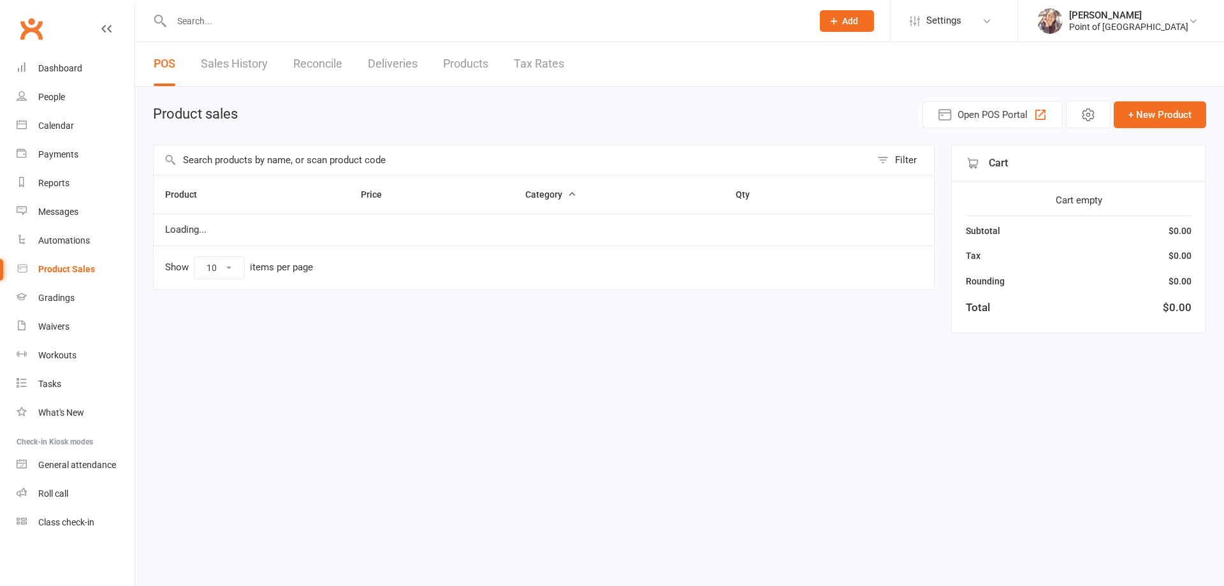  I want to click on div: Show, so click(239, 268).